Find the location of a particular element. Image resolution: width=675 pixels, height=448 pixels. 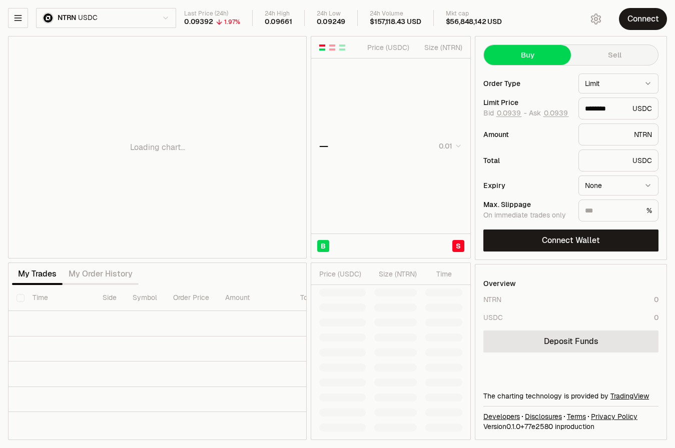

div: Last Price (24h) is located at coordinates (212, 14).